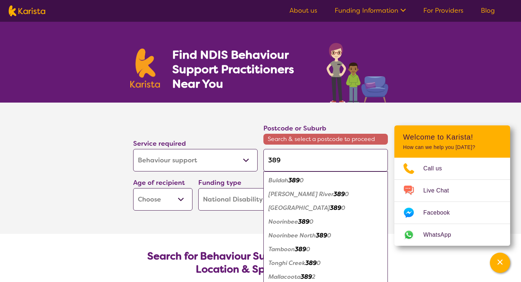 Image resolution: width=521 pixels, height=282 pixels. Describe the element at coordinates (500, 263) in the screenshot. I see `button: Channel Menu` at that location.